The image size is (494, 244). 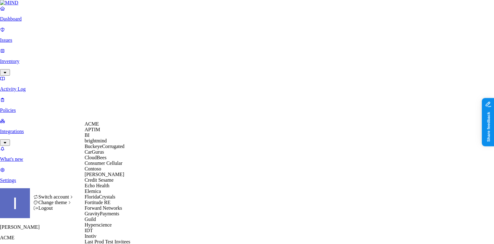 I want to click on span: Switch account, so click(x=54, y=197).